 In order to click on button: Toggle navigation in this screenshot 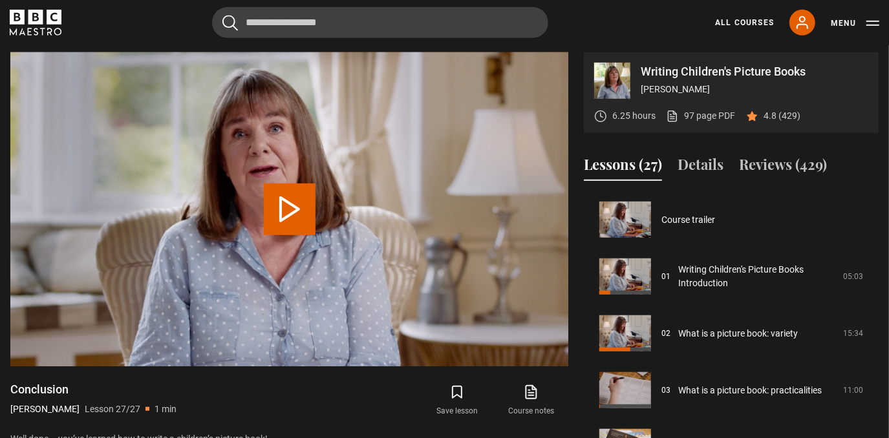, I will do `click(855, 23)`.